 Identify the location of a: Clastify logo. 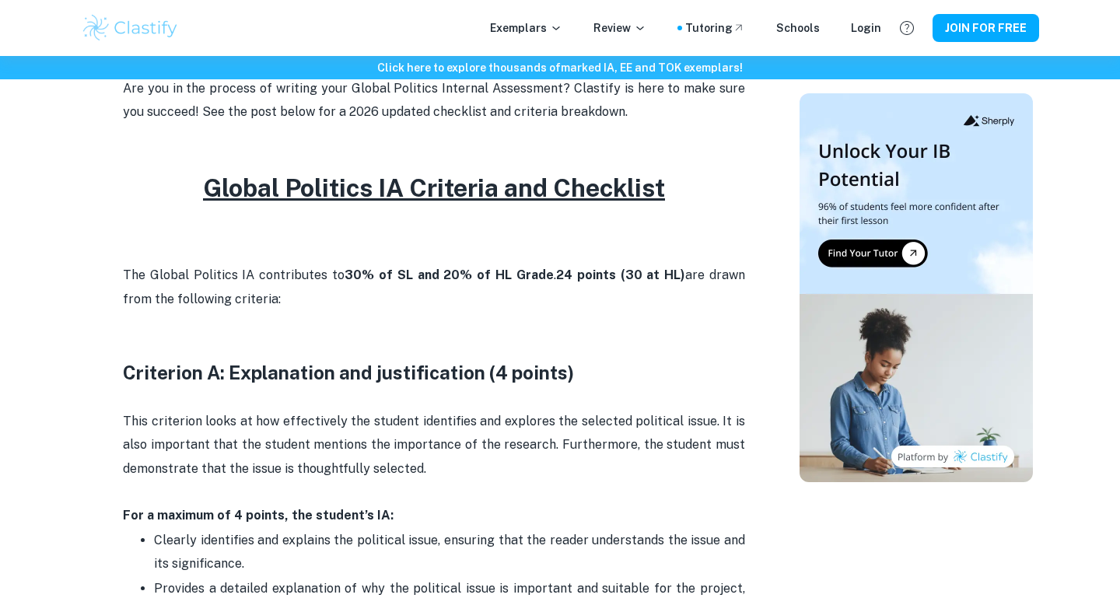
(130, 28).